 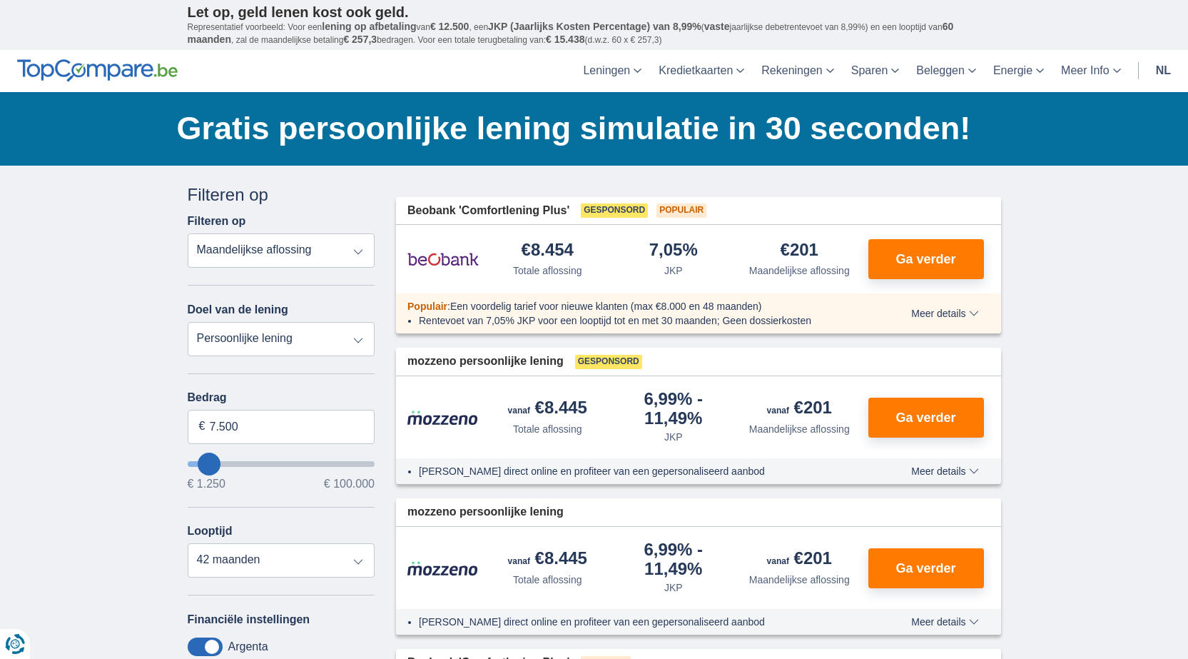 I want to click on a: Rekeningen, so click(x=797, y=71).